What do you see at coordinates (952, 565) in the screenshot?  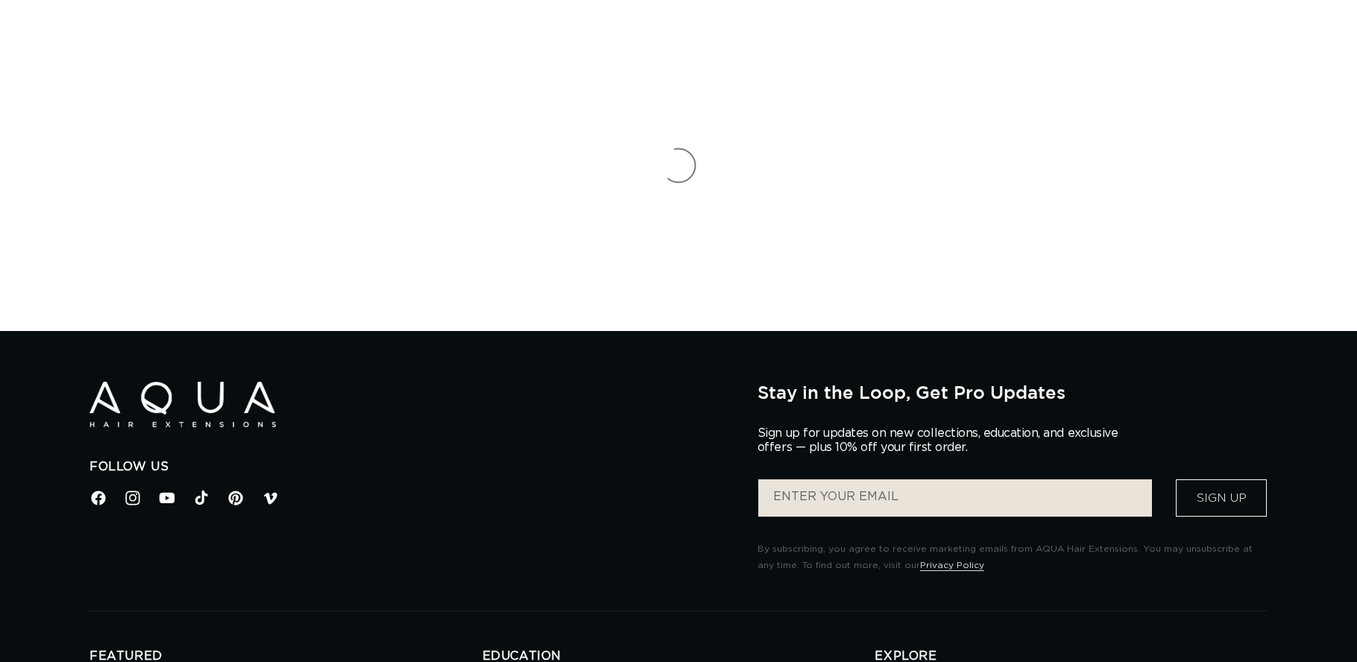 I see `a: Privacy Policy` at bounding box center [952, 565].